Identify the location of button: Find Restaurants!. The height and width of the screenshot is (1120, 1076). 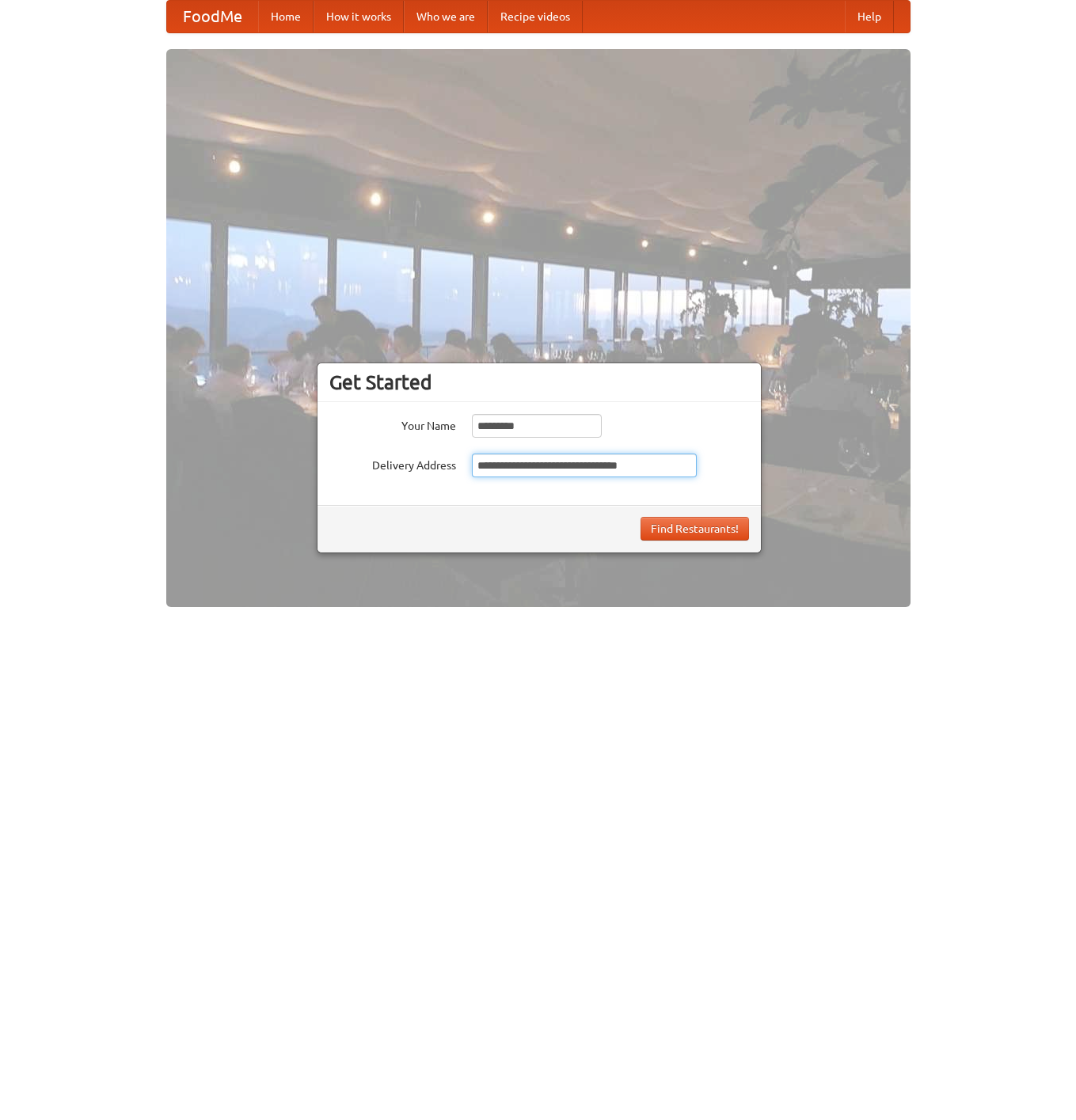
(694, 529).